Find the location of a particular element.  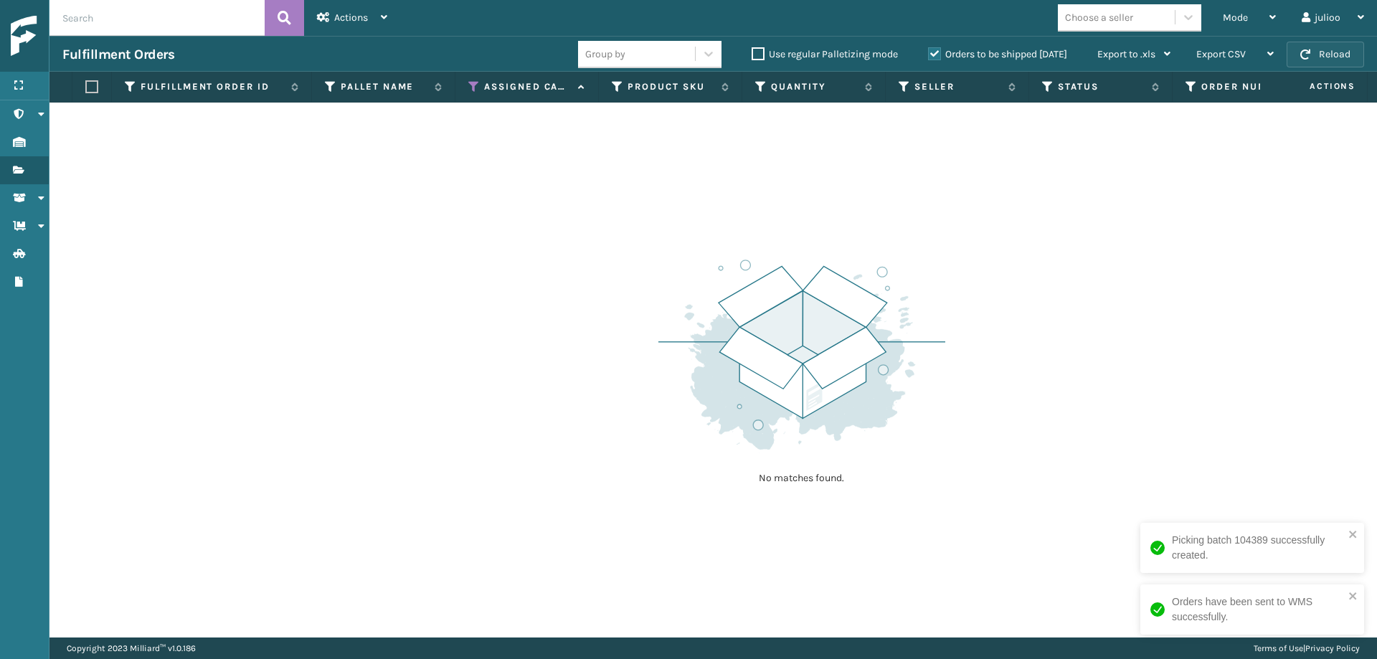

label: Product SKU is located at coordinates (670, 87).